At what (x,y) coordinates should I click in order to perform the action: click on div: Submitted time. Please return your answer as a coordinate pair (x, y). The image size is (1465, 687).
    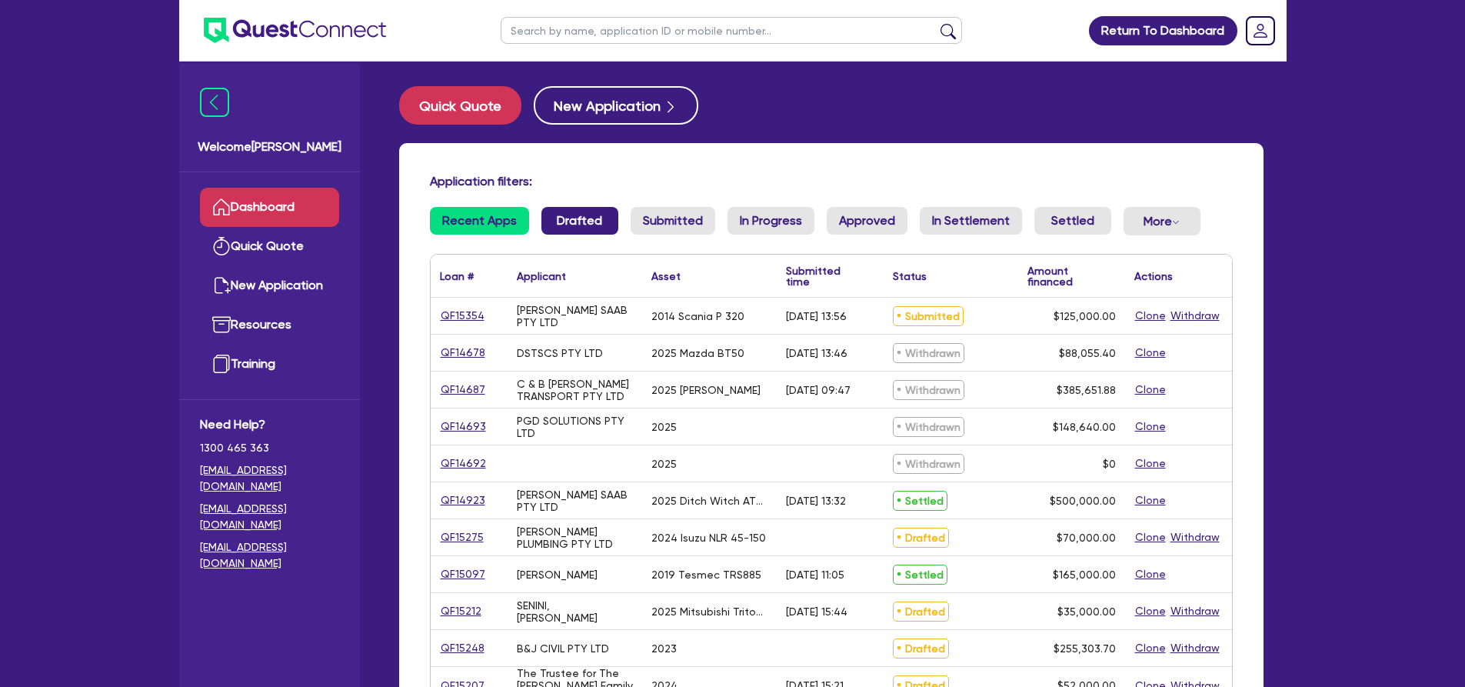
    Looking at the image, I should click on (823, 276).